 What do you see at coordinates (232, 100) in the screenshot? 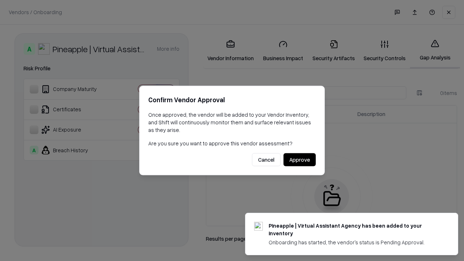
I see `h2: Confirm Vendor Approval` at bounding box center [232, 100].